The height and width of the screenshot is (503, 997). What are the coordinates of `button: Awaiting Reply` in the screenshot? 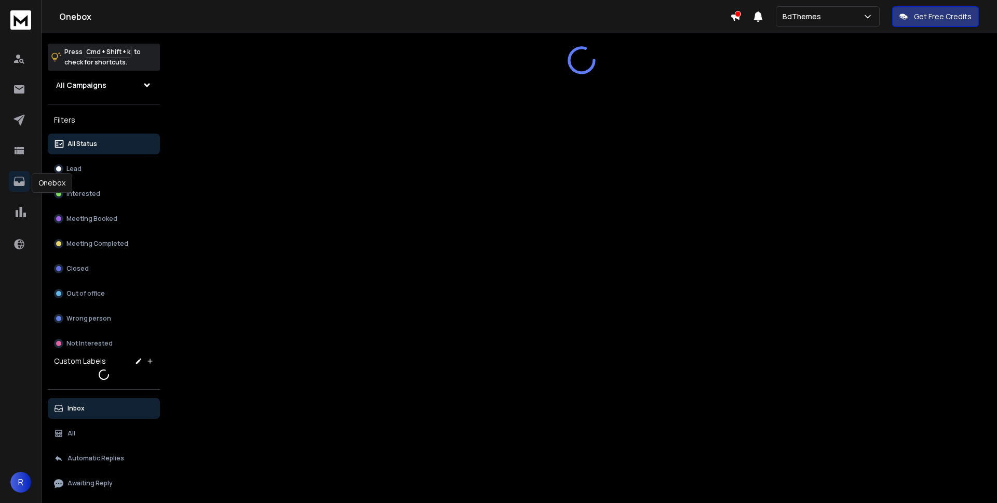 It's located at (104, 483).